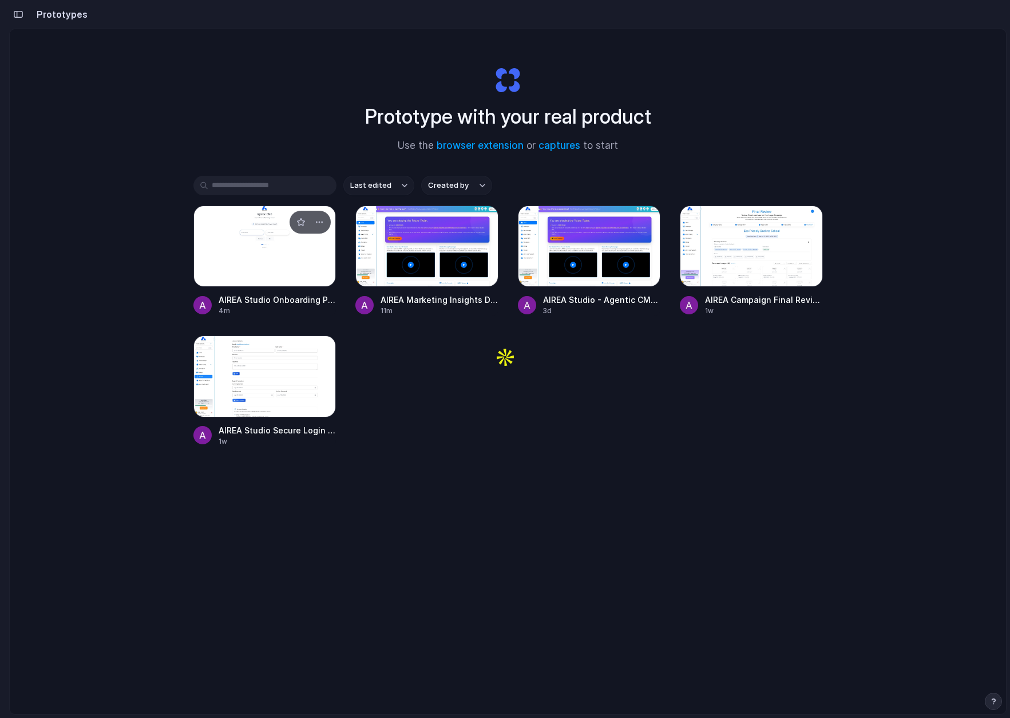  What do you see at coordinates (508, 116) in the screenshot?
I see `h1: Prototype with your real product` at bounding box center [508, 116].